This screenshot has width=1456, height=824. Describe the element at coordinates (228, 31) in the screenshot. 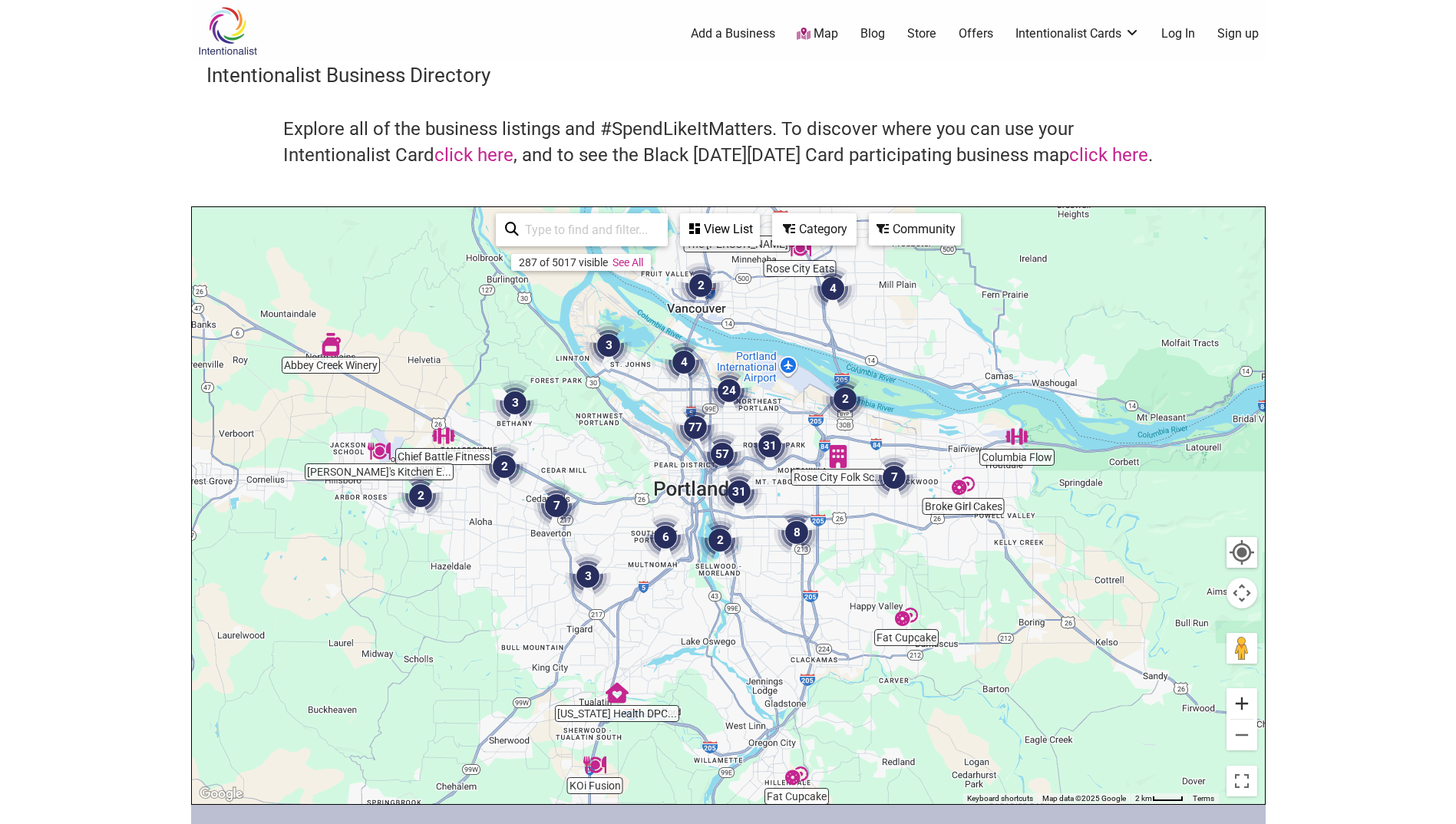

I see `img: Intentionalist` at that location.